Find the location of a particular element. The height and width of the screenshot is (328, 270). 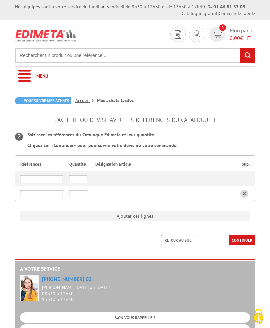

a: Ajouter des lignes is located at coordinates (135, 216).